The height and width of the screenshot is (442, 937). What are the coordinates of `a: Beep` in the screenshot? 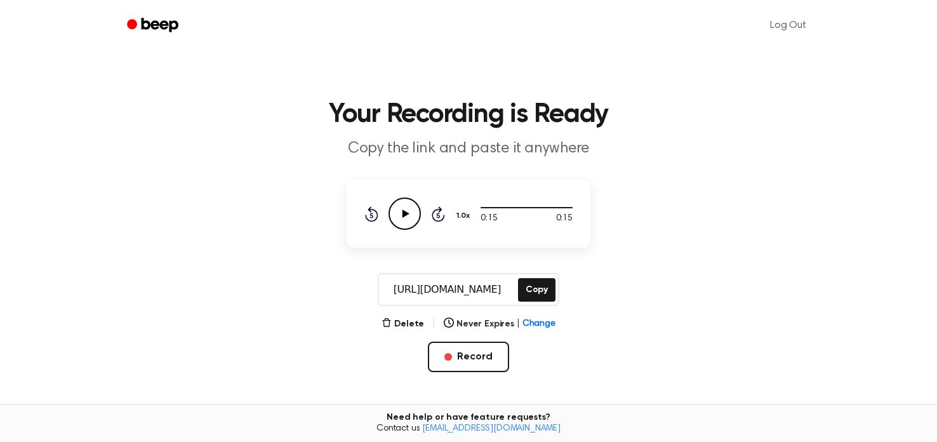 It's located at (154, 25).